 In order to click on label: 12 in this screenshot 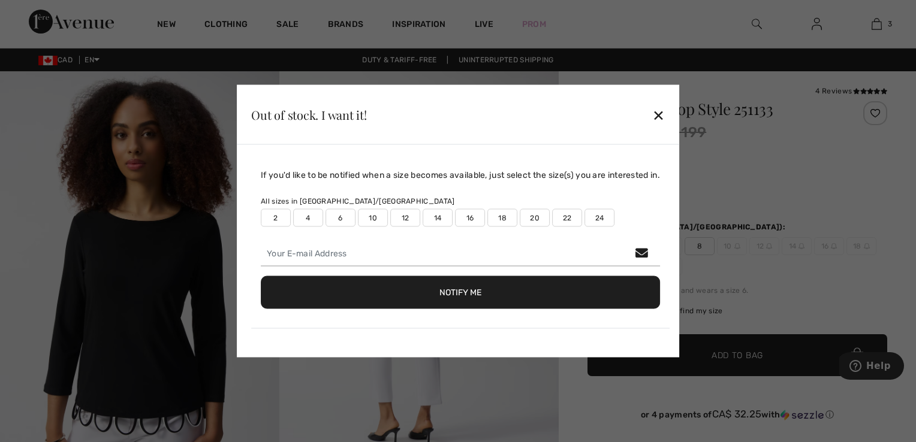, I will do `click(405, 218)`.